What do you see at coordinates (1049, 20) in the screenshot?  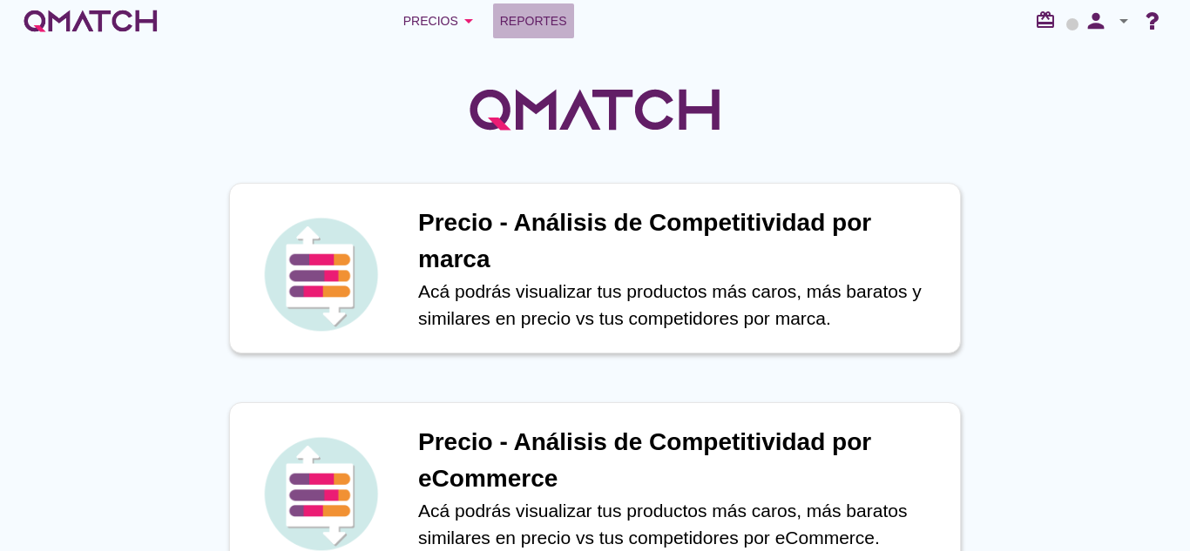 I see `i: redeem` at bounding box center [1049, 20].